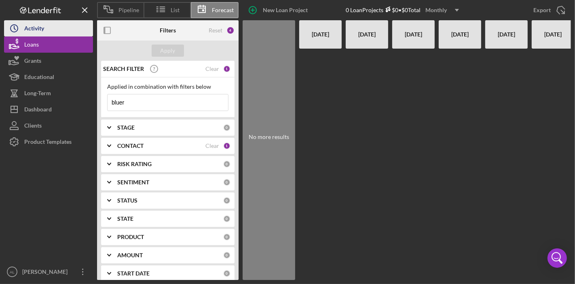 This screenshot has height=284, width=575. I want to click on button: Dashboard, so click(49, 109).